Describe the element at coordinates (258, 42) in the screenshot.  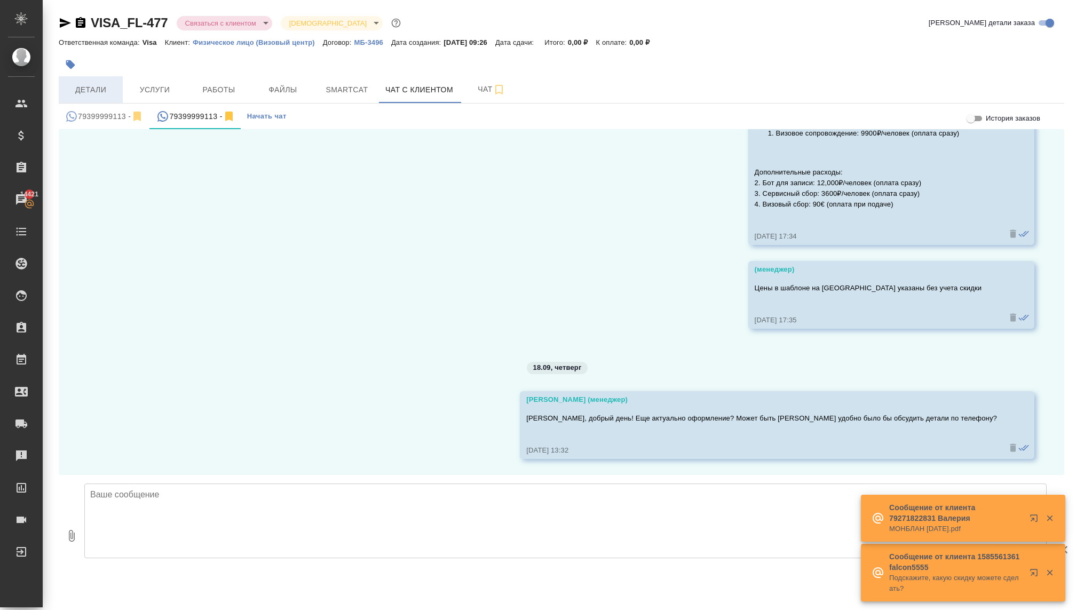
I see `p: Физическое лицо (Визовый центр)` at that location.